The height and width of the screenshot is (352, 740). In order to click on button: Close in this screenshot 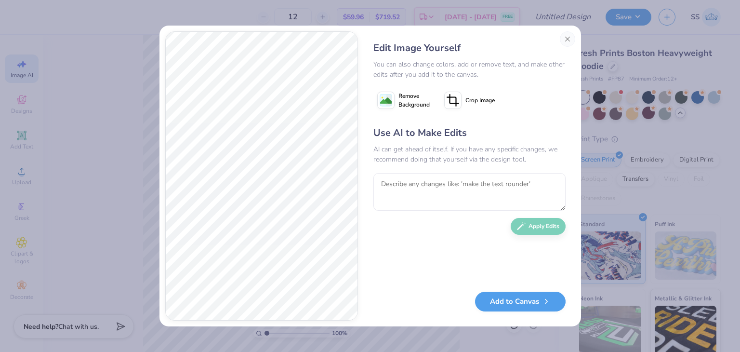, I will do `click(568, 39)`.